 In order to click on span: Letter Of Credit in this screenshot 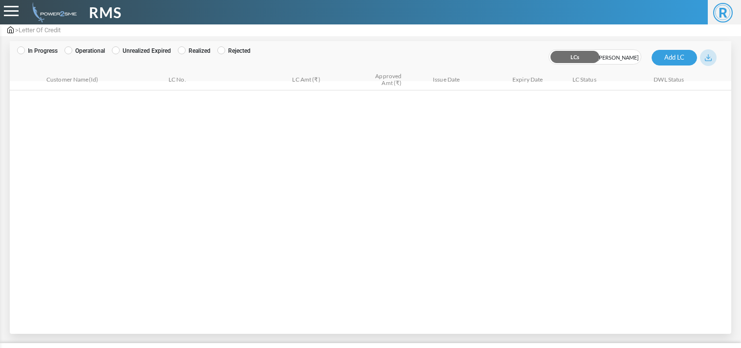, I will do `click(40, 30)`.